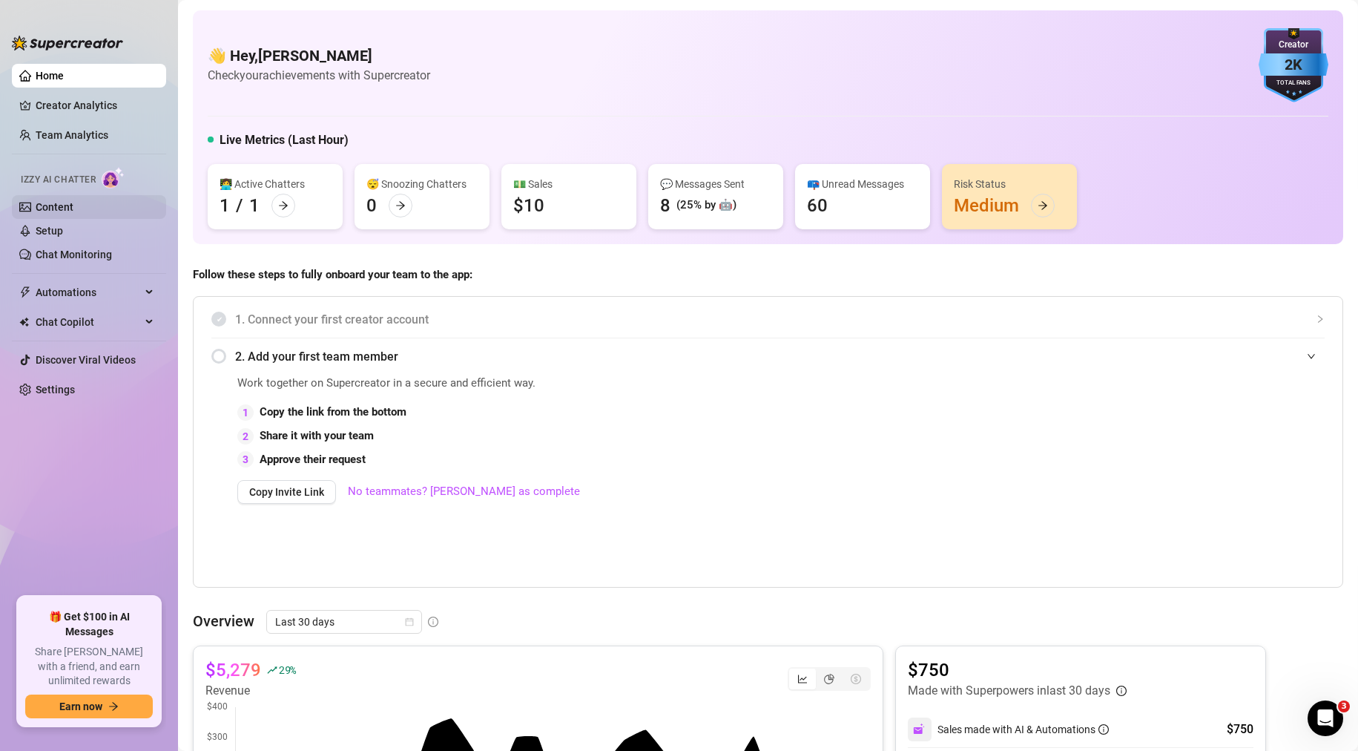  Describe the element at coordinates (233, 670) in the screenshot. I see `article: $5,279` at that location.